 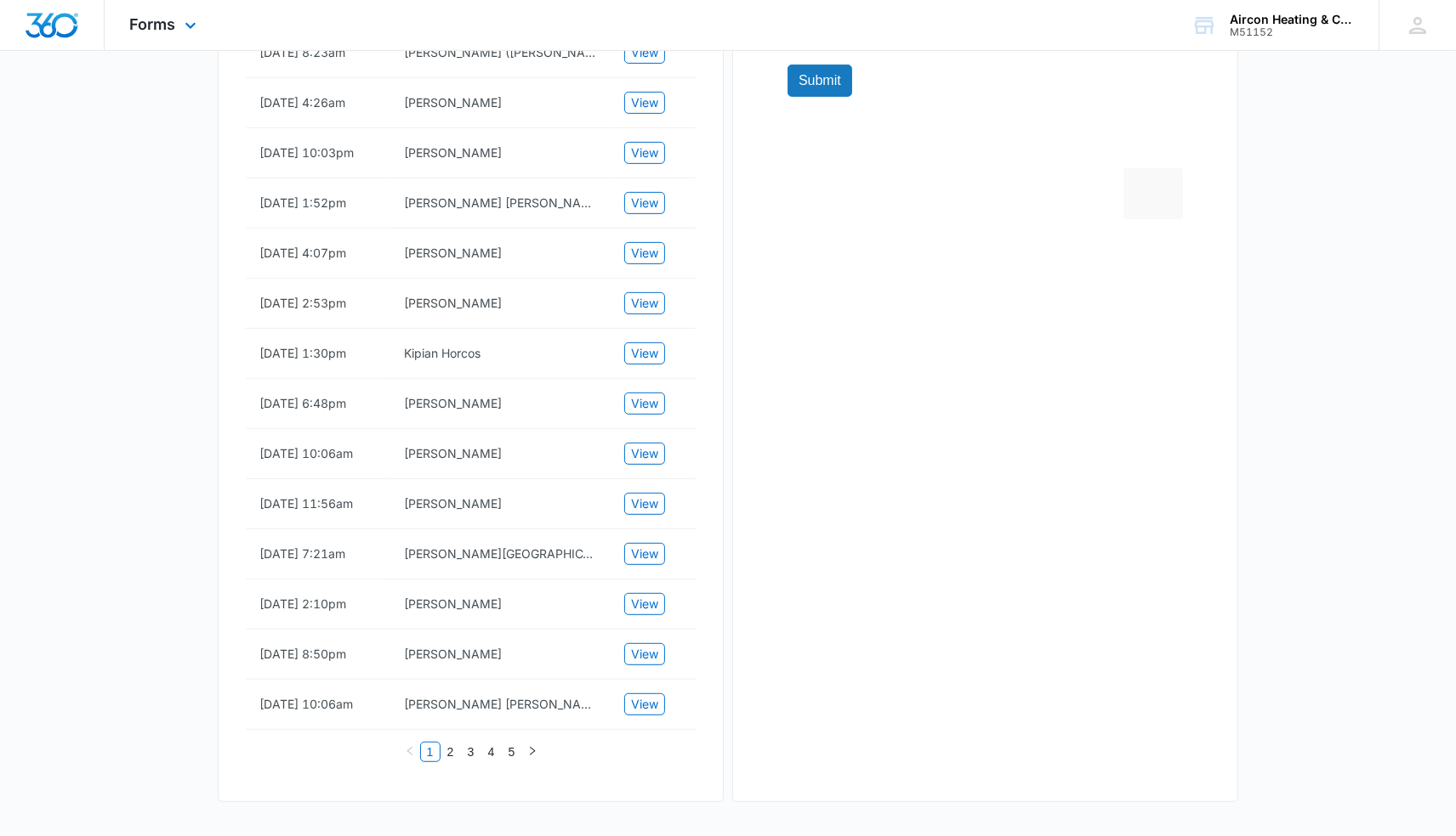 What do you see at coordinates (532, 752) in the screenshot?
I see `span: right` at bounding box center [532, 752].